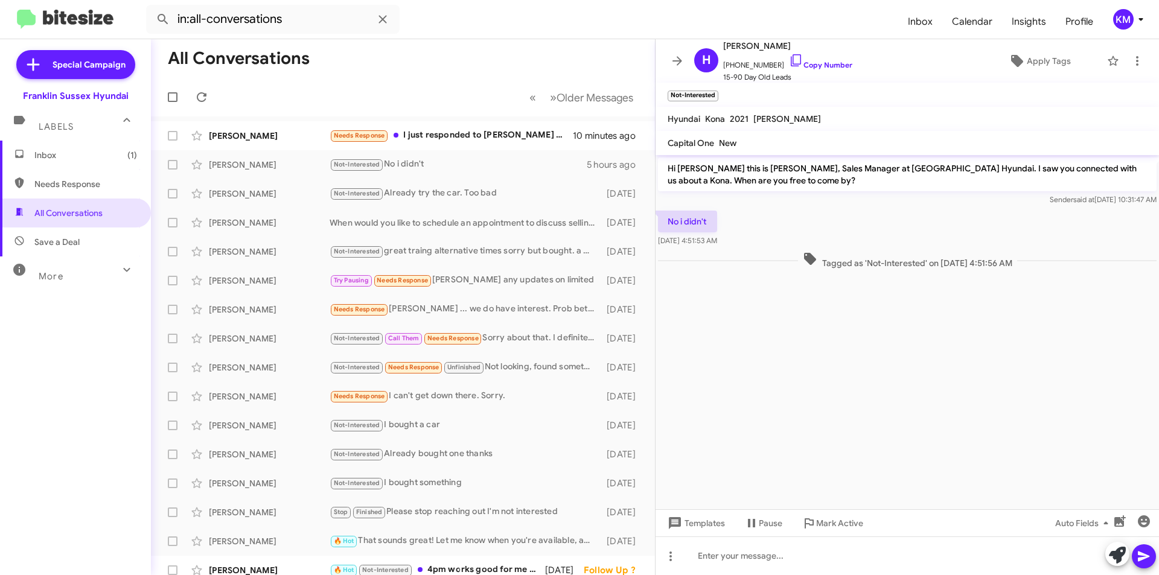 This screenshot has height=575, width=1159. What do you see at coordinates (771, 524) in the screenshot?
I see `span: Pause` at bounding box center [771, 524].